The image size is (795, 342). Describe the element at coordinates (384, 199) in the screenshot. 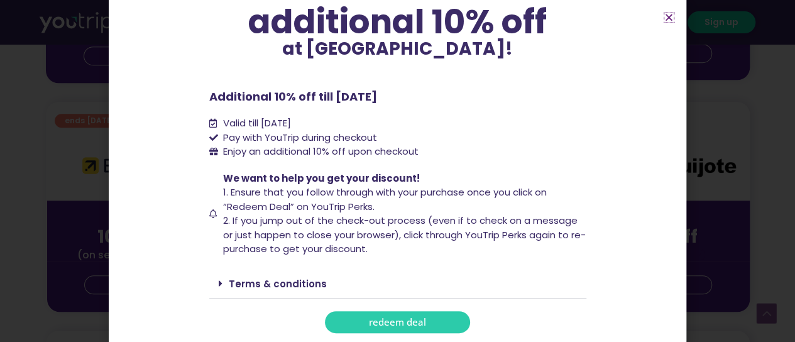

I see `span: 1. Ensure that you follow through with your purchase once you click on “Redeem Deal” on YouTrip P...` at that location.